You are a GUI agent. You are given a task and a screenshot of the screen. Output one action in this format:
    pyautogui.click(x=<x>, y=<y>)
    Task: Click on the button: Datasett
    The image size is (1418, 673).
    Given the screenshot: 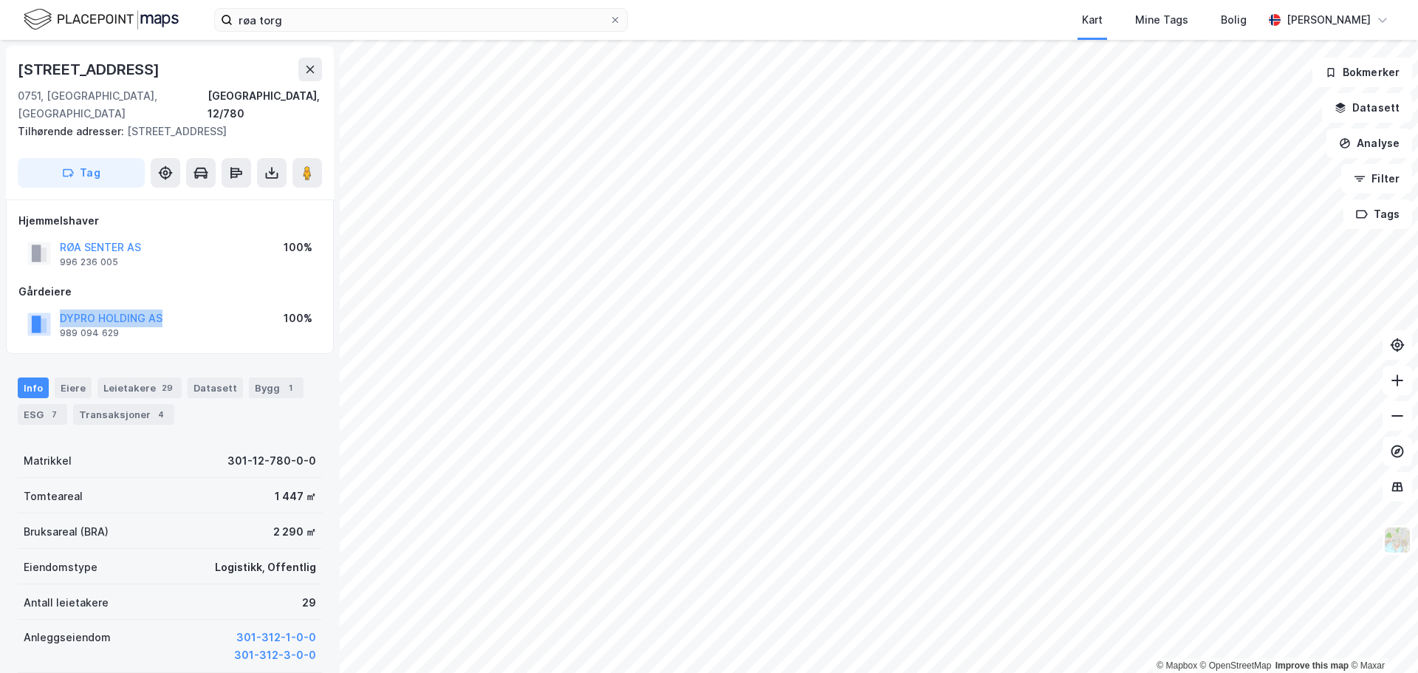 What is the action you would take?
    pyautogui.click(x=1367, y=108)
    